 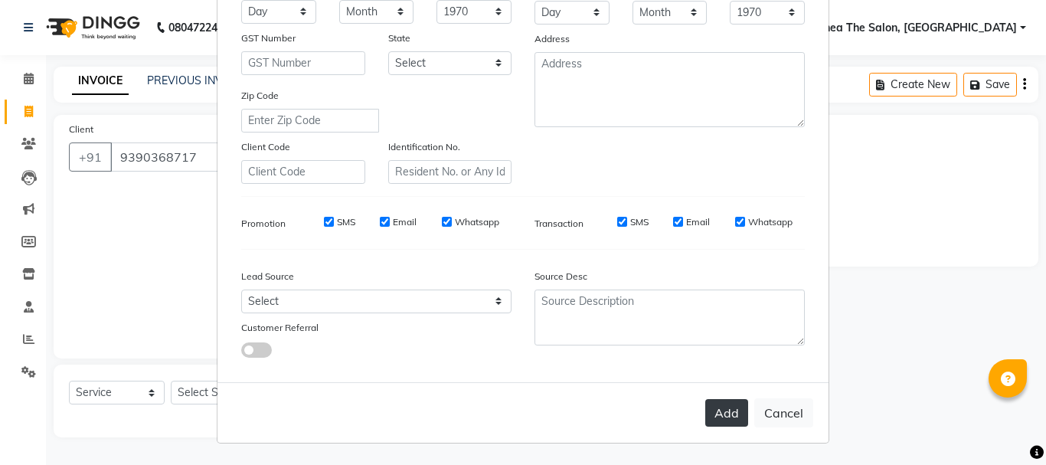 I want to click on label: Identification No., so click(x=424, y=147).